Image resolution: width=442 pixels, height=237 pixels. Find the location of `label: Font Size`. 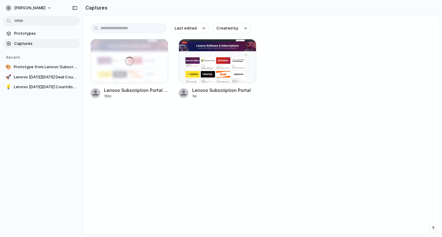

label: Font Size is located at coordinates (12, 40).